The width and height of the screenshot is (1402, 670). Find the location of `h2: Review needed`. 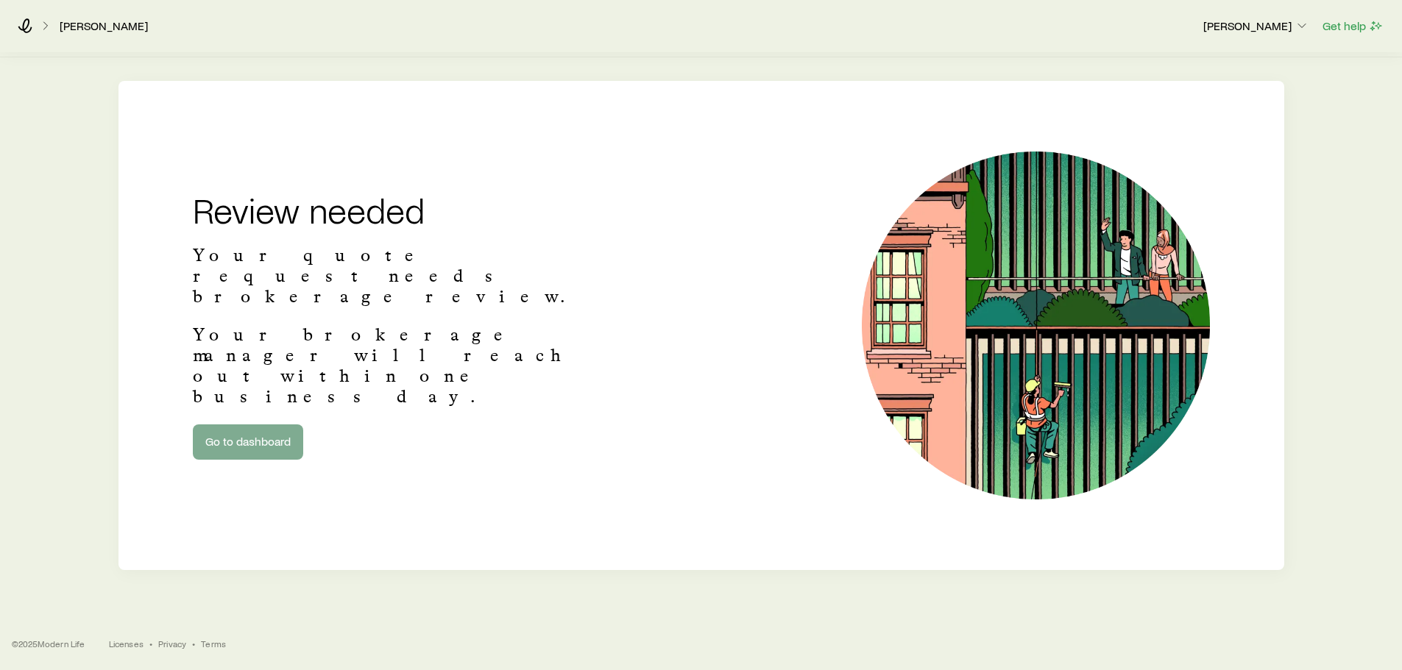

h2: Review needed is located at coordinates (404, 210).